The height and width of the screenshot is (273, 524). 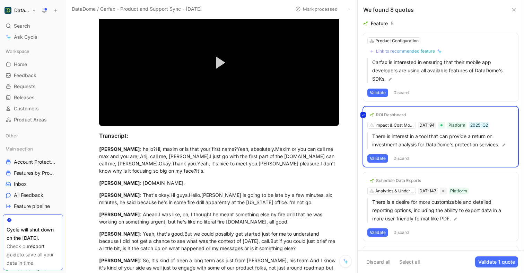 What do you see at coordinates (20, 184) in the screenshot?
I see `span: Inbox` at bounding box center [20, 184].